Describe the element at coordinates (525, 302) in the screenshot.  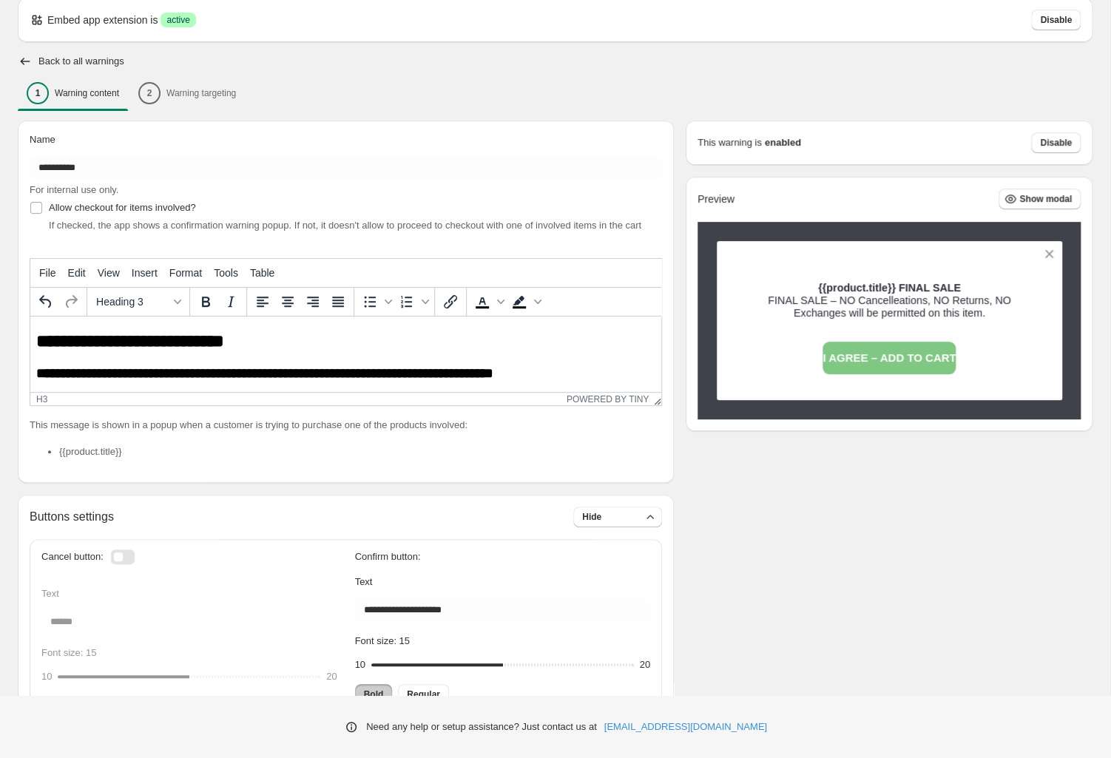
I see `div: Background color` at that location.